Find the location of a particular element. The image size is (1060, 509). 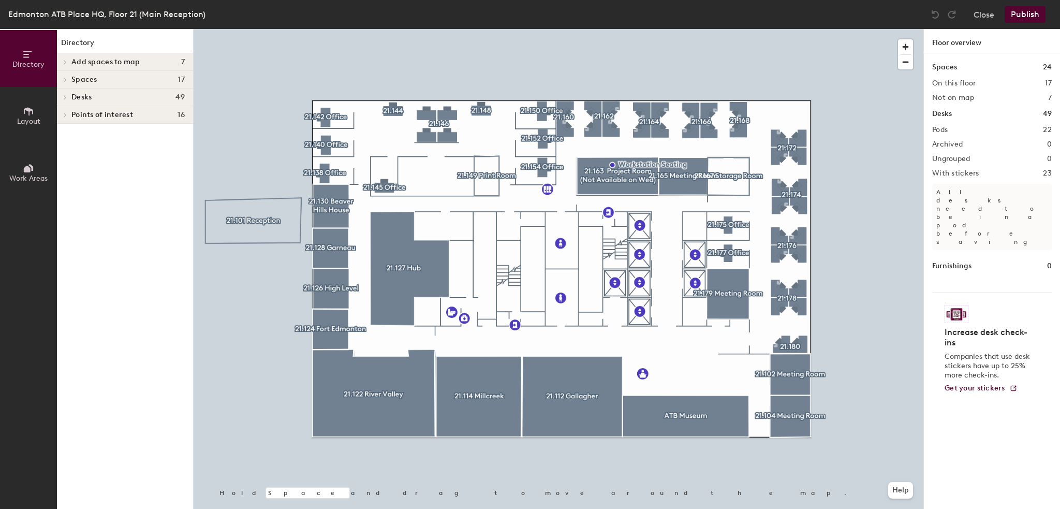

h1: Furnishings is located at coordinates (952, 266).